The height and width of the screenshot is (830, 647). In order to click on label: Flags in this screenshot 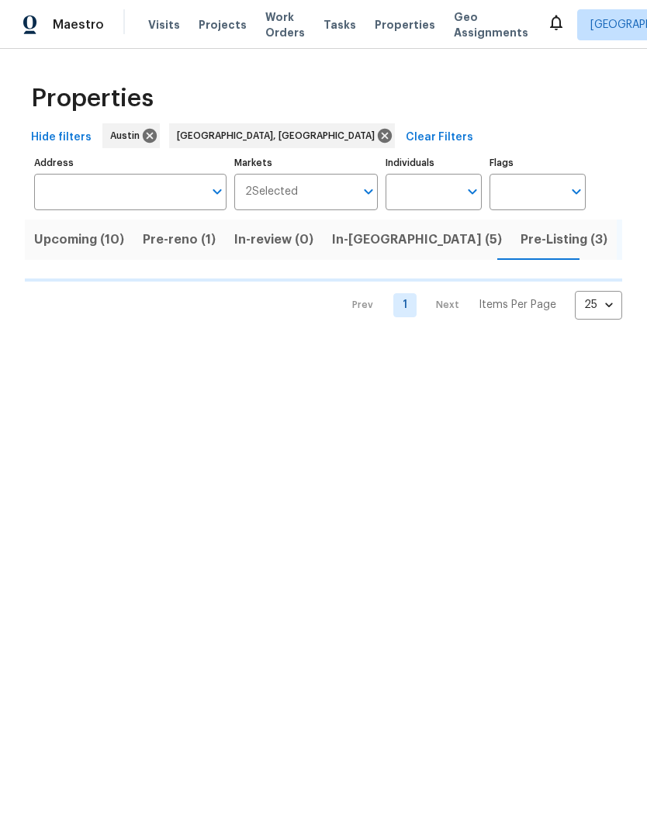, I will do `click(538, 163)`.